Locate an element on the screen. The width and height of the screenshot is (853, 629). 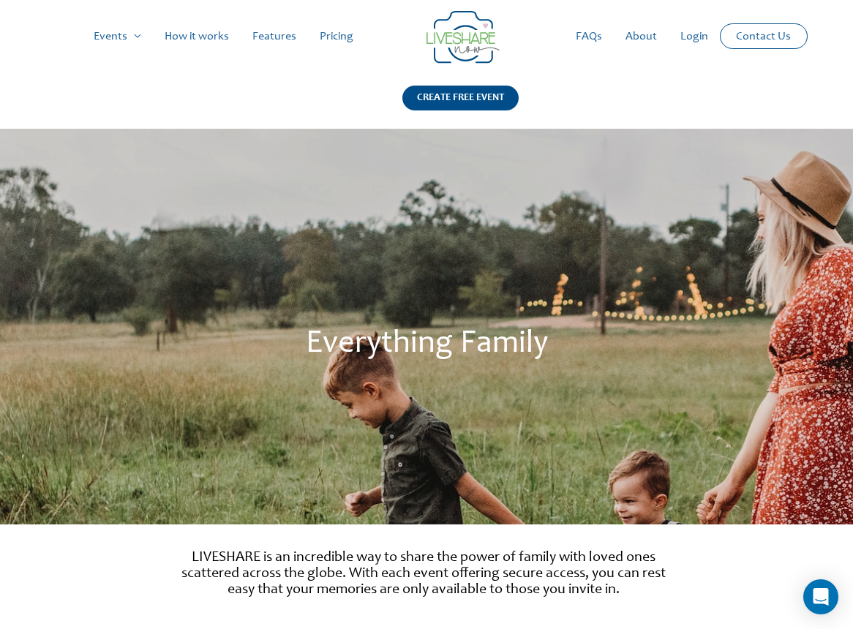
a: About is located at coordinates (641, 37).